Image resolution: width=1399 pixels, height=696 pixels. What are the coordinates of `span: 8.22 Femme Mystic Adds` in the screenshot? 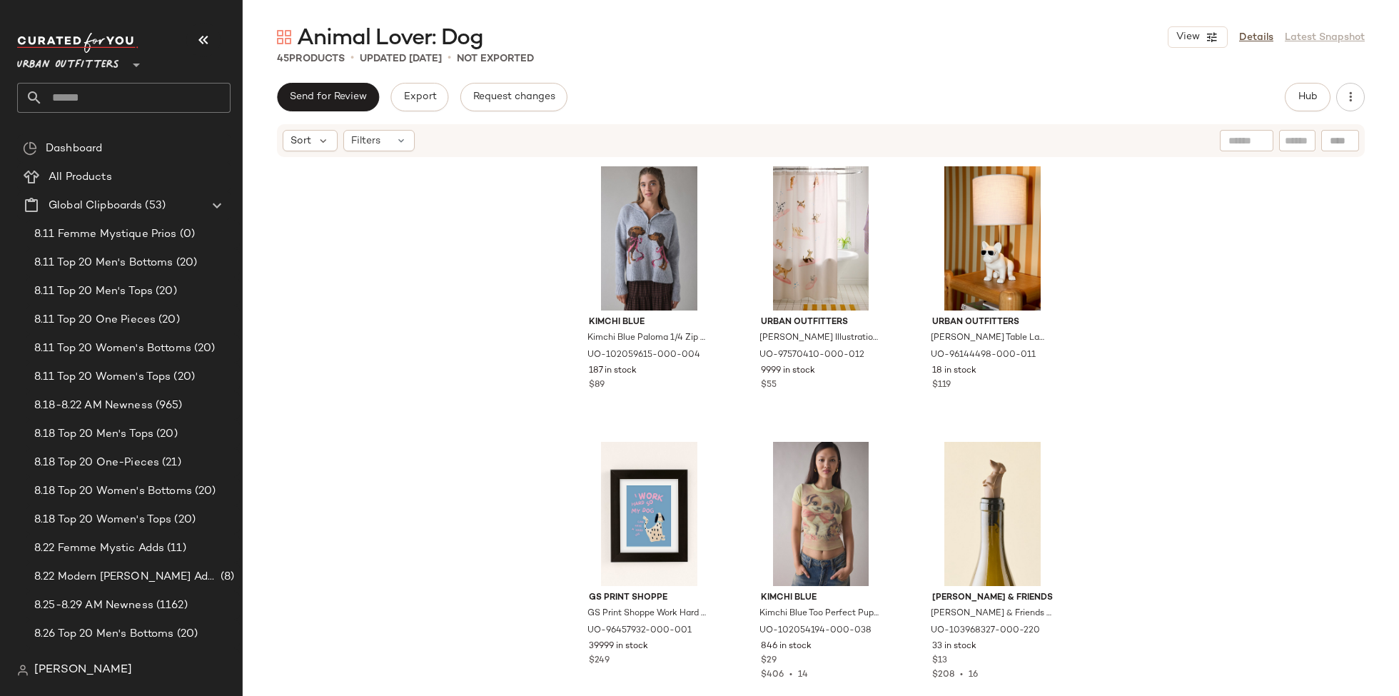 It's located at (99, 548).